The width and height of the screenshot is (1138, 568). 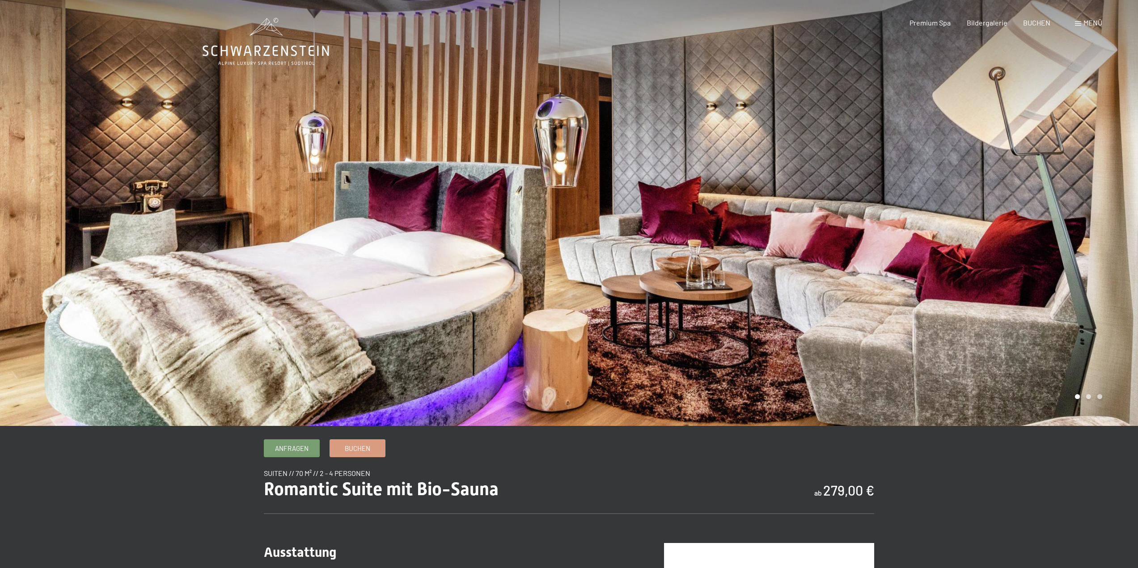 I want to click on span: ab, so click(x=818, y=493).